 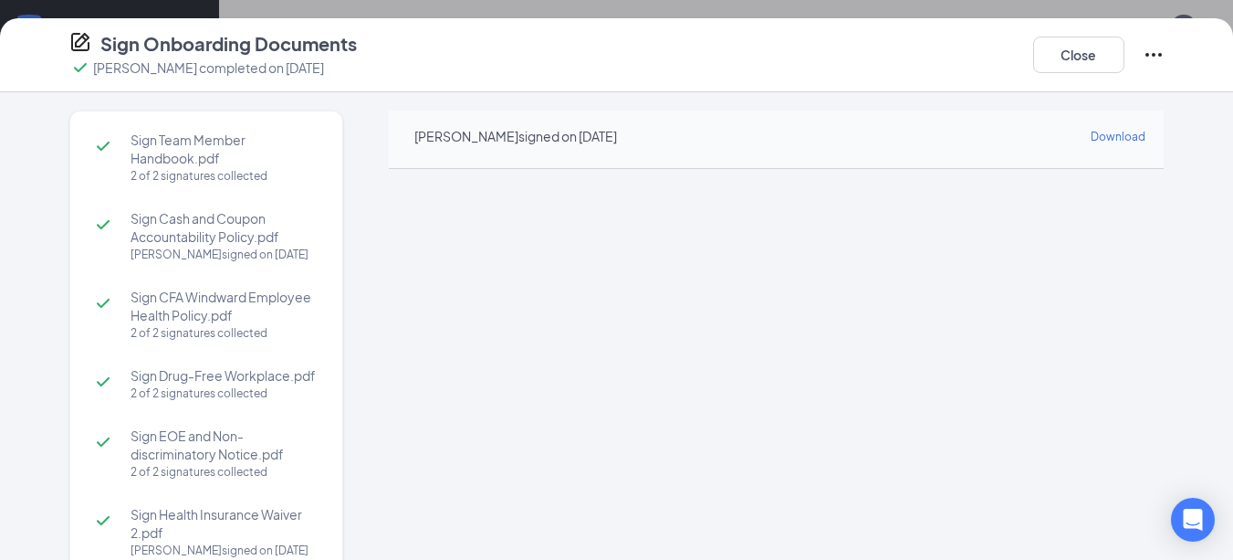 What do you see at coordinates (224, 227) in the screenshot?
I see `span: Sign Cash and Coupon Accountability Policy.pdf` at bounding box center [224, 227].